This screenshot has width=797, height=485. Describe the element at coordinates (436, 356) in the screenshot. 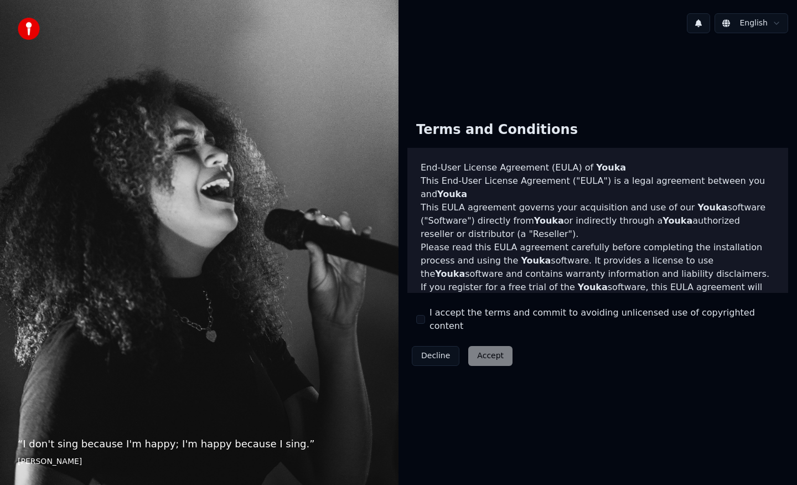

I see `button: Decline` at that location.